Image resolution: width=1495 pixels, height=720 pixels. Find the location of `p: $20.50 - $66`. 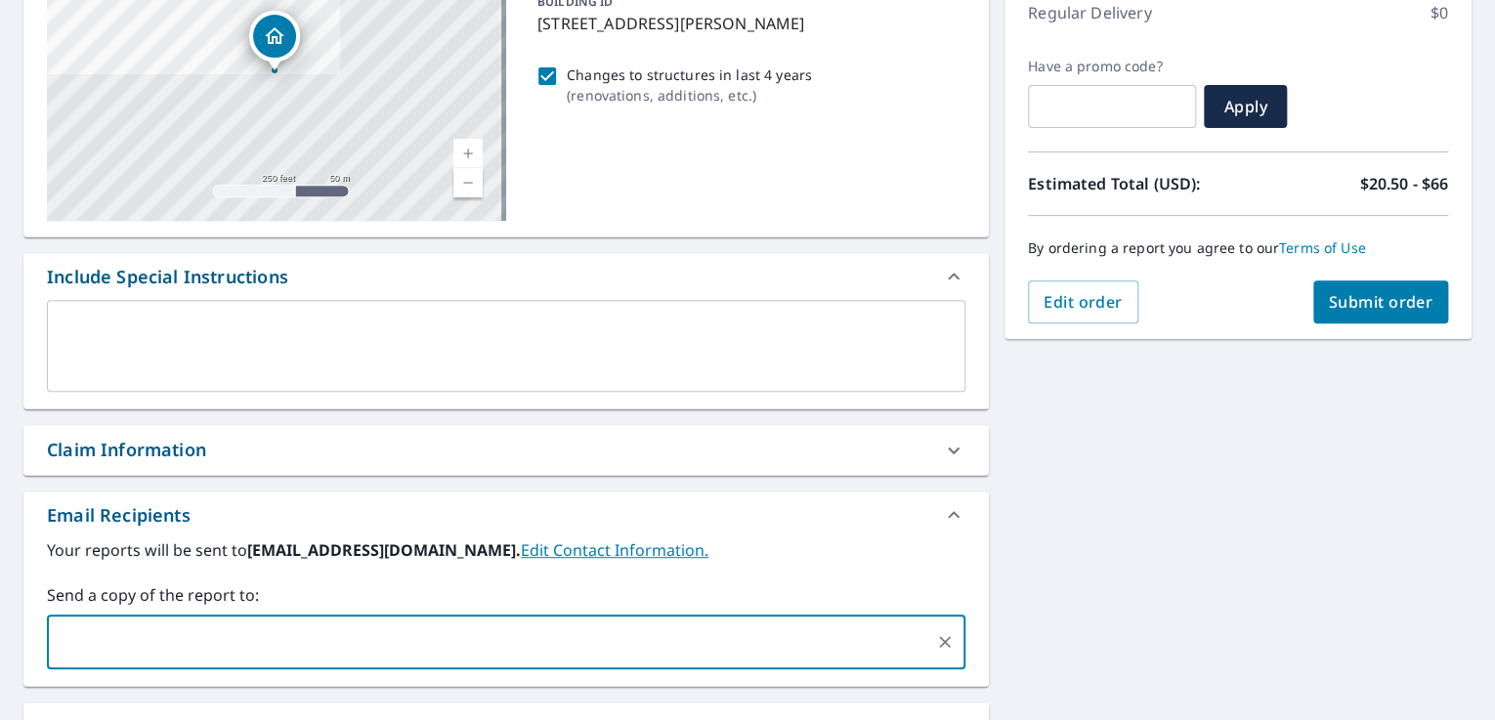

p: $20.50 - $66 is located at coordinates (1403, 184).